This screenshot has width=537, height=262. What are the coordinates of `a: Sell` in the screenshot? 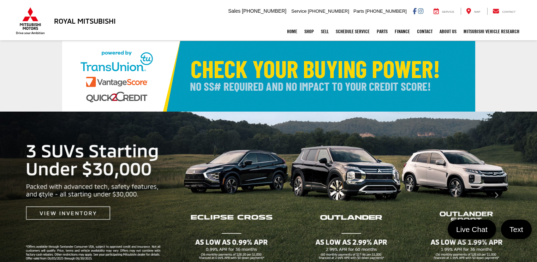 It's located at (325, 31).